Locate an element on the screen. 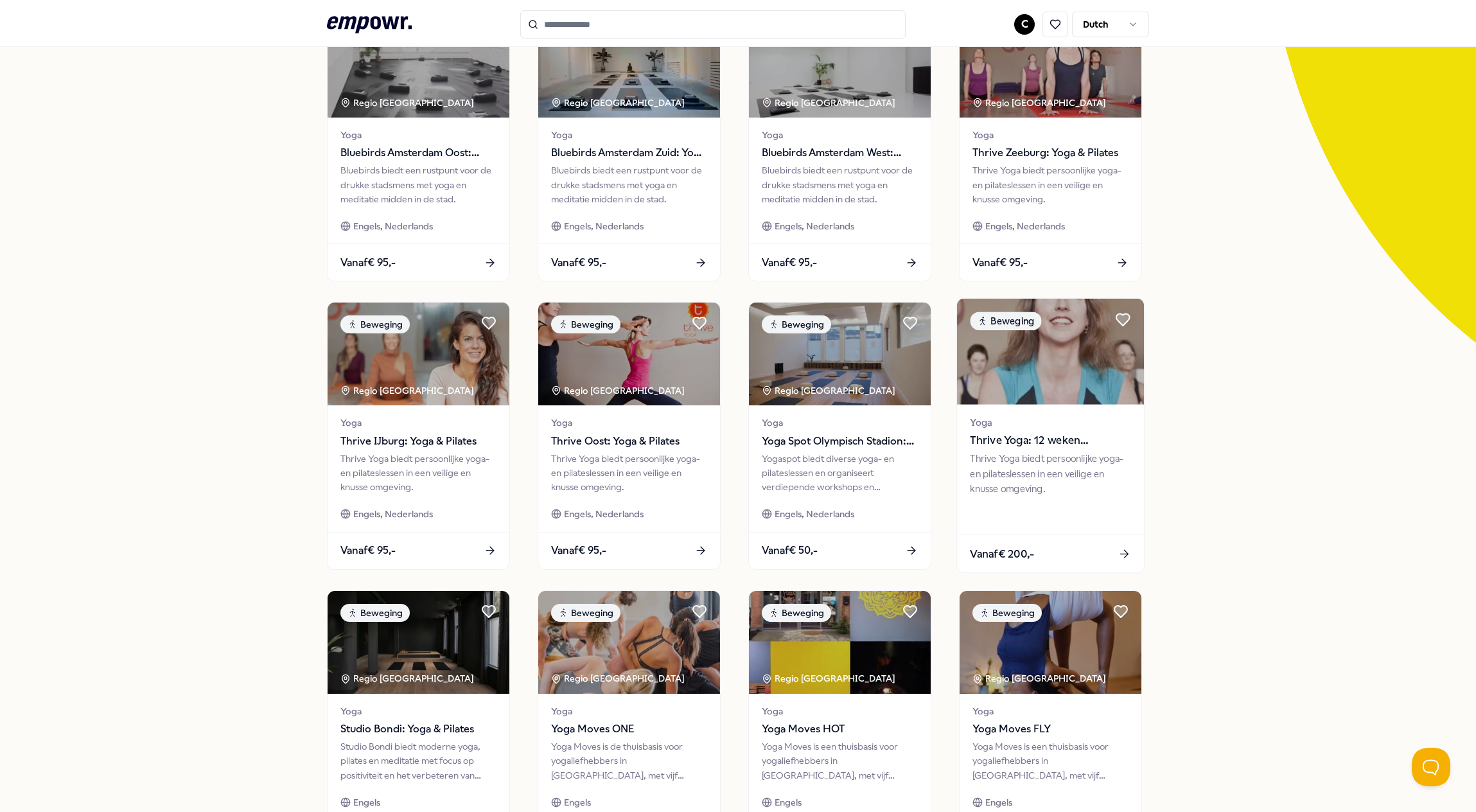 The image size is (1476, 812). div: Yogaspot biedt diverse yoga- en pilateslessen en organiseert verdiepende workshops en cursussen. is located at coordinates (840, 473).